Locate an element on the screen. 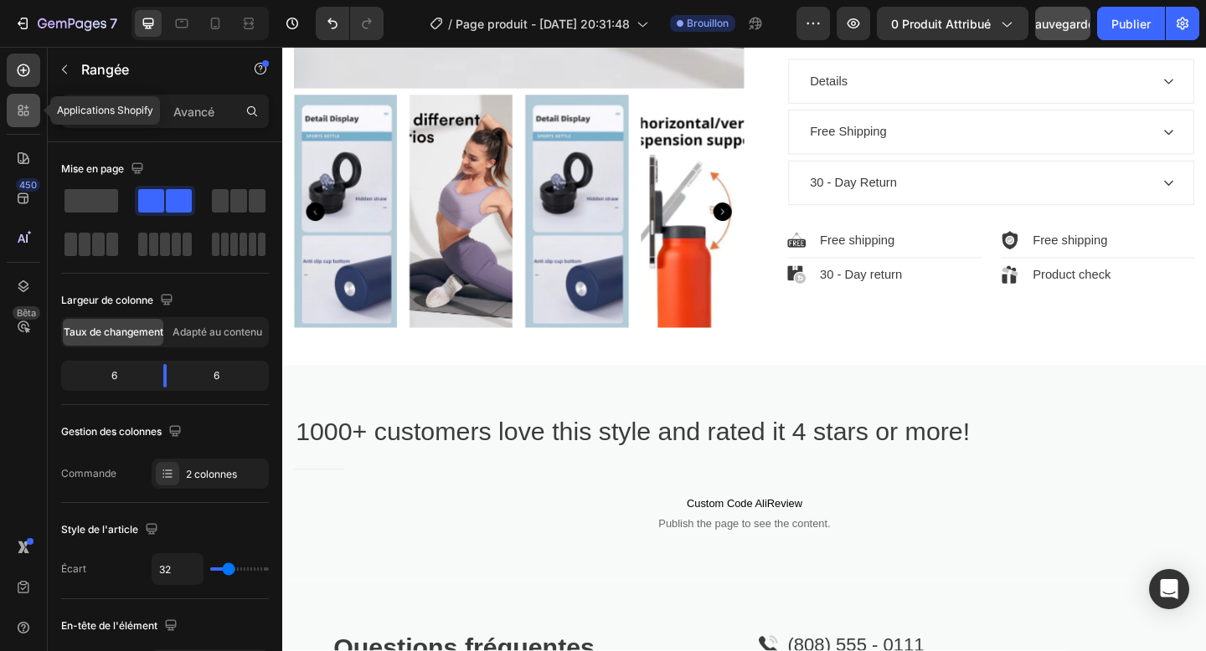 This screenshot has width=1206, height=651. div: Ouvrir Intercom Messenger is located at coordinates (1169, 589).